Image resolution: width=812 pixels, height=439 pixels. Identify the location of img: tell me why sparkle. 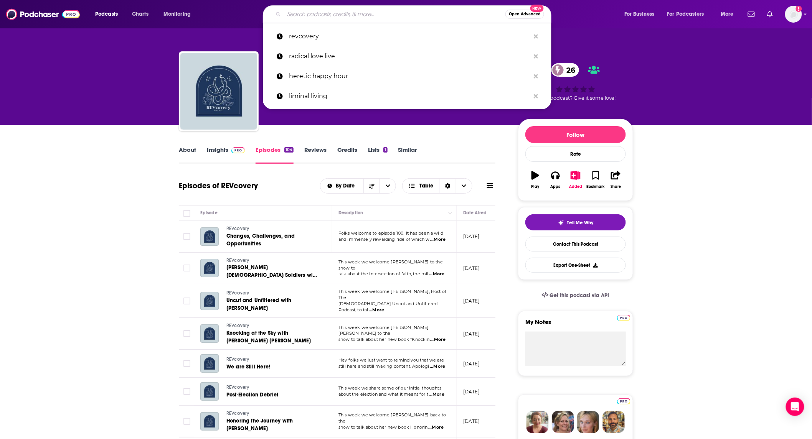
(561, 223).